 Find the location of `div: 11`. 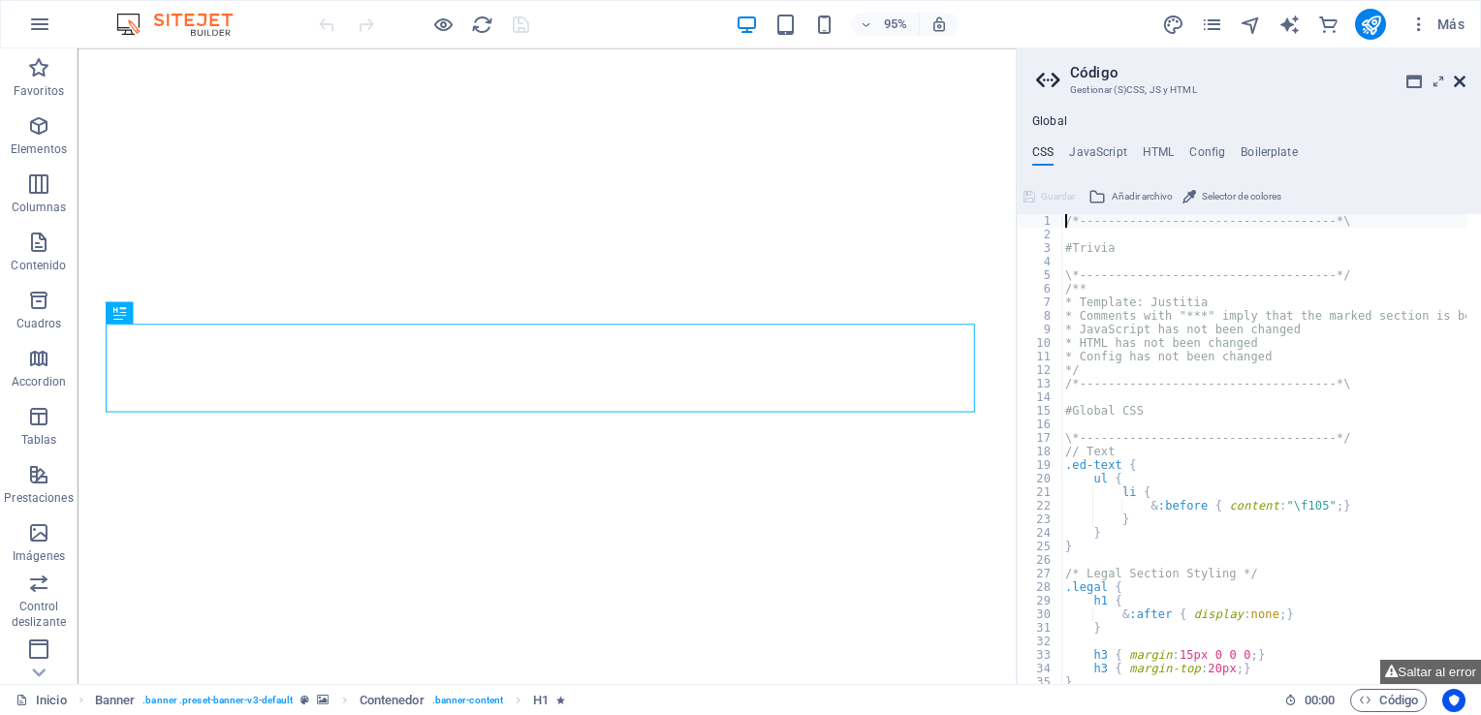

div: 11 is located at coordinates (1040, 357).